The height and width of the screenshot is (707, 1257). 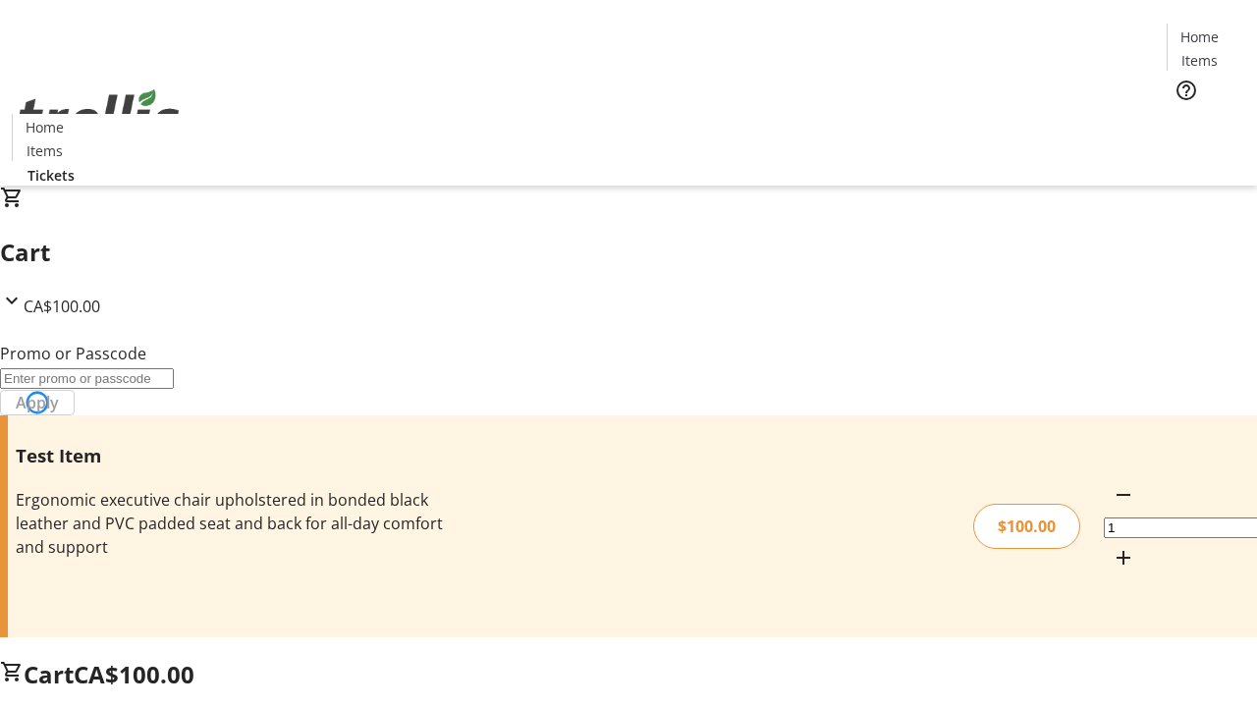 I want to click on div: Ergonomic executive chair upholstered in bonded black leather and PVC padded seat and back for al..., so click(x=230, y=523).